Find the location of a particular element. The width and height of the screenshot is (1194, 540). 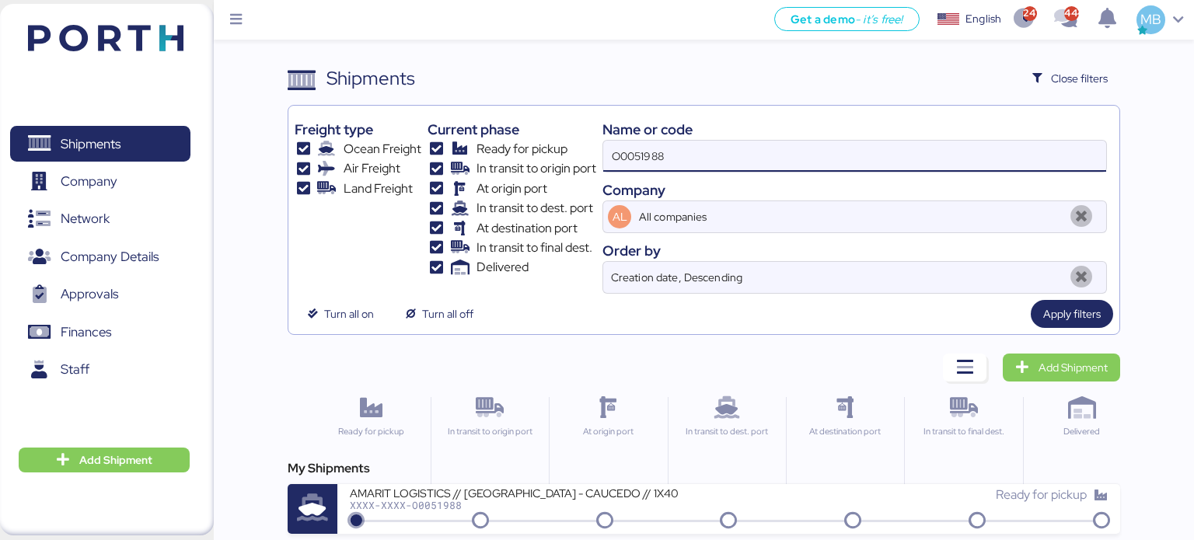

div: At origin port is located at coordinates (608, 432).